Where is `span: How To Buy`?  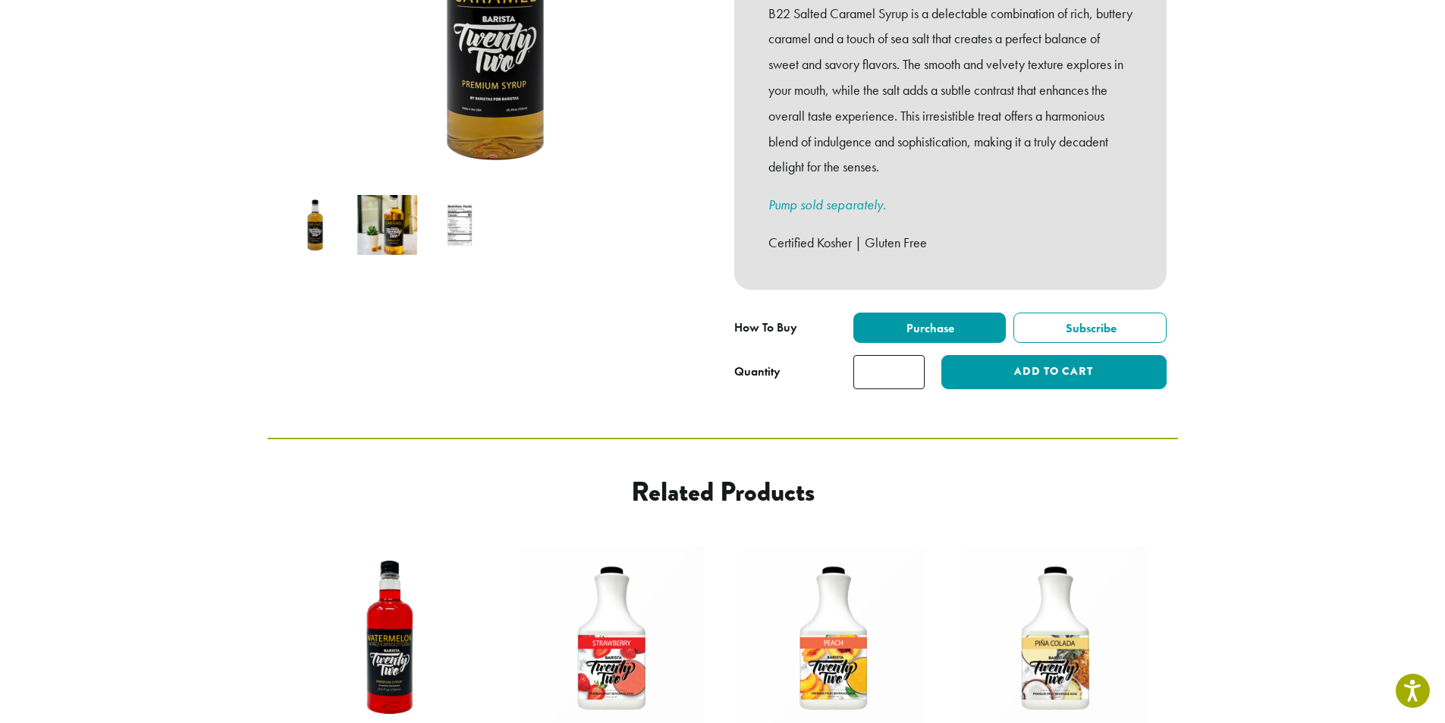 span: How To Buy is located at coordinates (765, 327).